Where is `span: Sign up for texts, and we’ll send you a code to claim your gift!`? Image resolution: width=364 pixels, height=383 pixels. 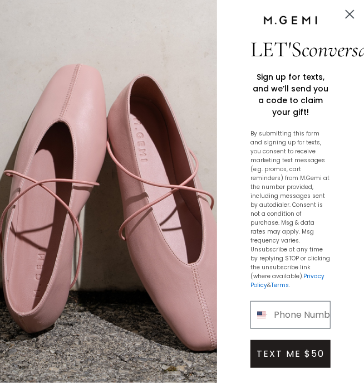 span: Sign up for texts, and we’ll send you a code to claim your gift! is located at coordinates (291, 94).